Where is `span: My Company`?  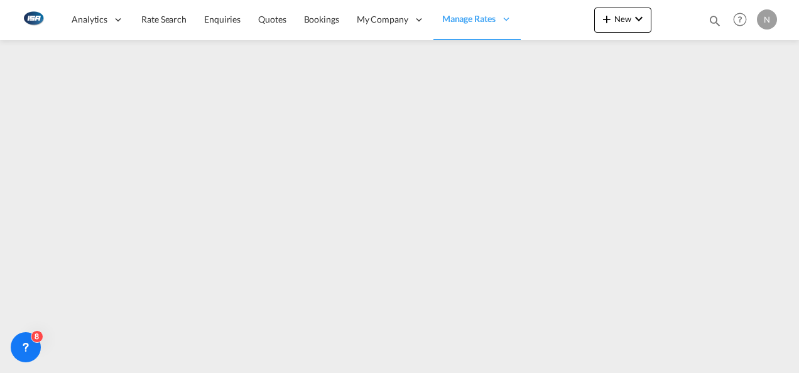 span: My Company is located at coordinates (383, 19).